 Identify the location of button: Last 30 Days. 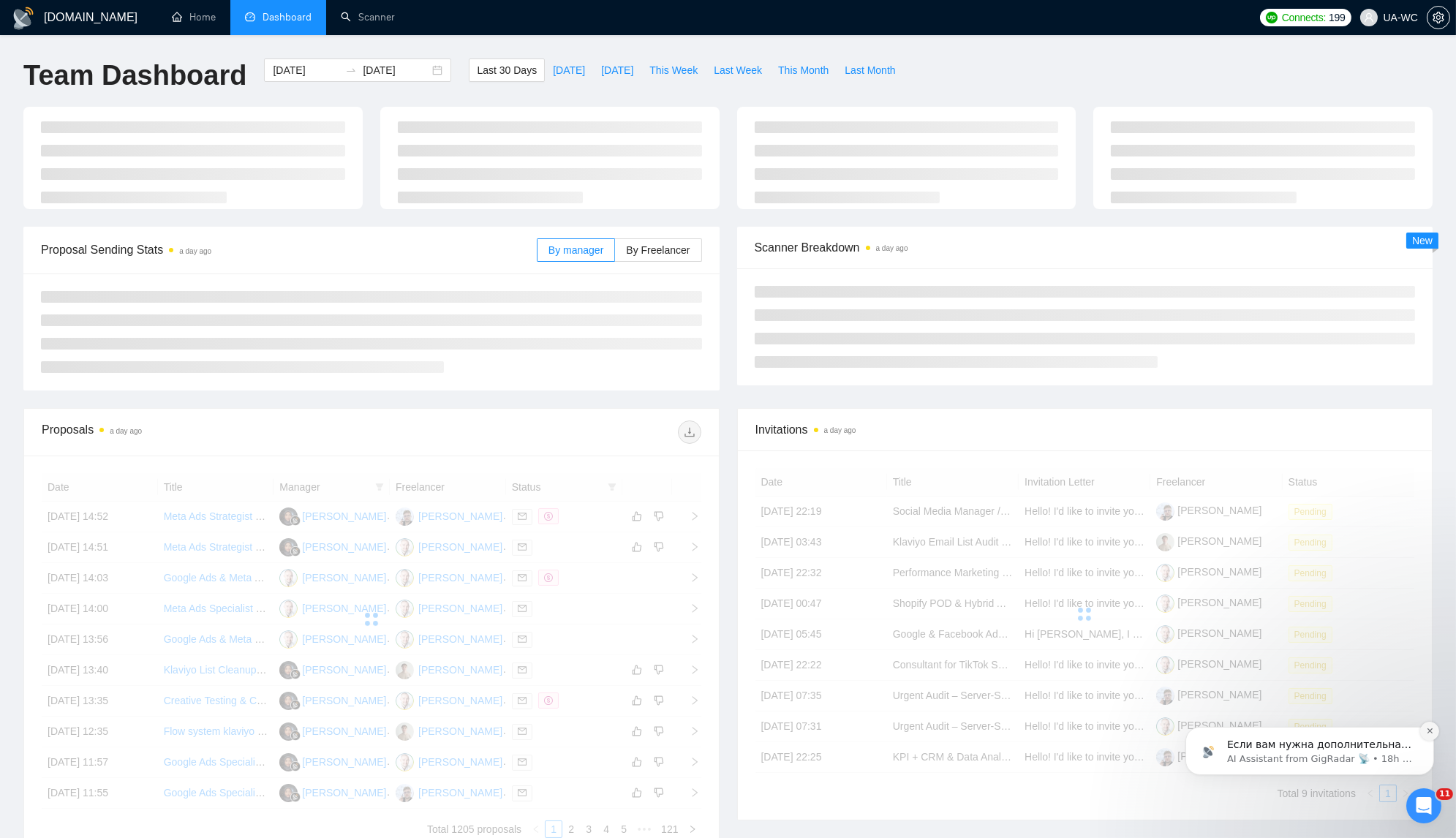
(507, 70).